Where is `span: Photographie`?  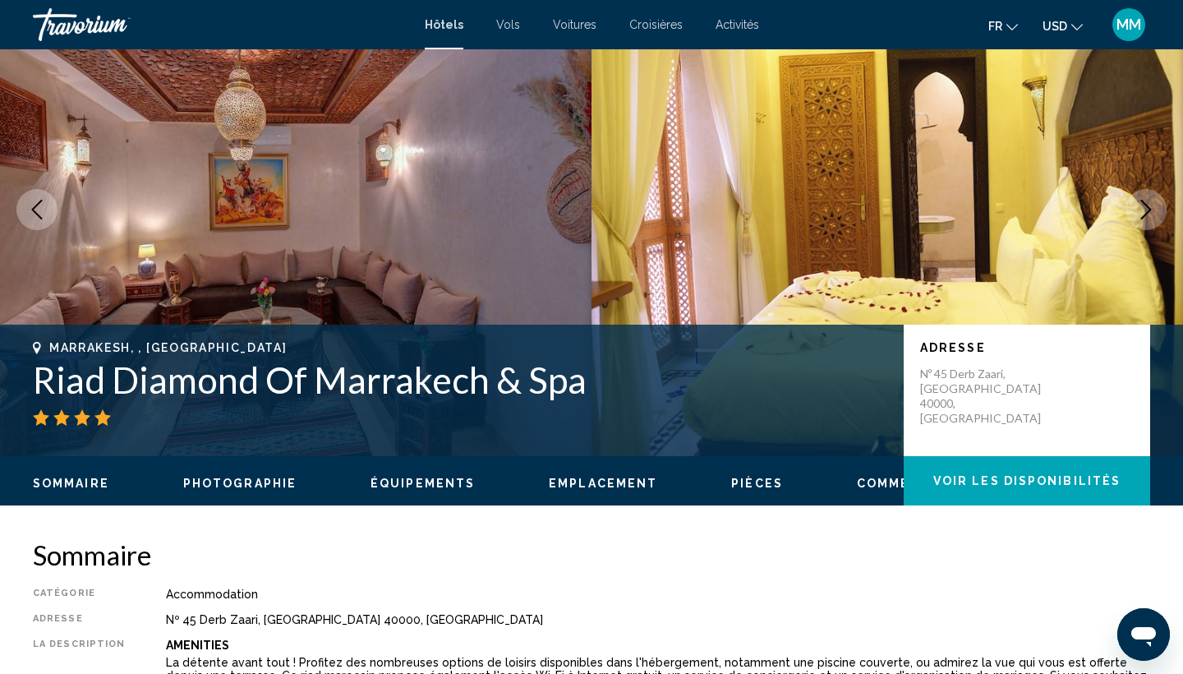
span: Photographie is located at coordinates (240, 483).